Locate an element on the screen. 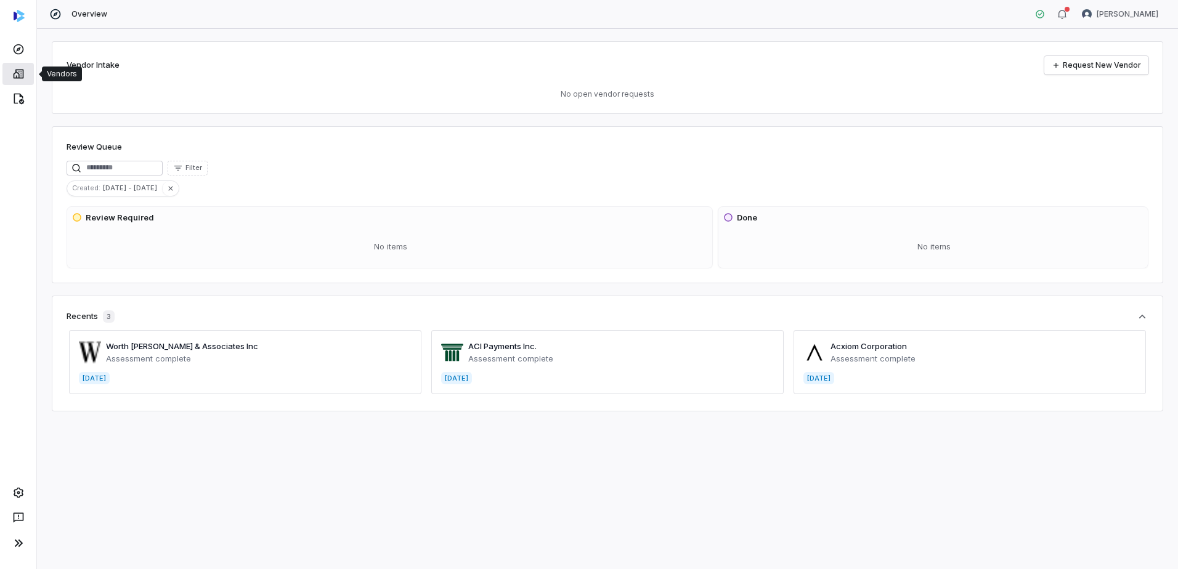  h3: Review Required is located at coordinates (120, 218).